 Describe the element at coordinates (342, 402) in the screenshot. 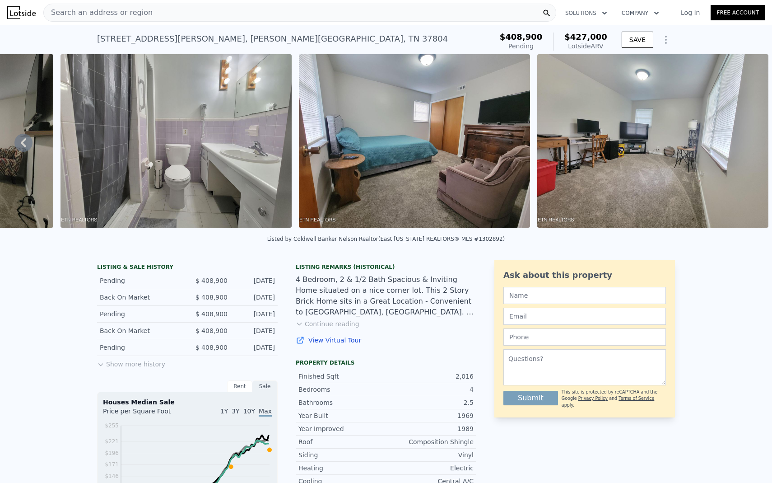

I see `div: Bathrooms` at that location.